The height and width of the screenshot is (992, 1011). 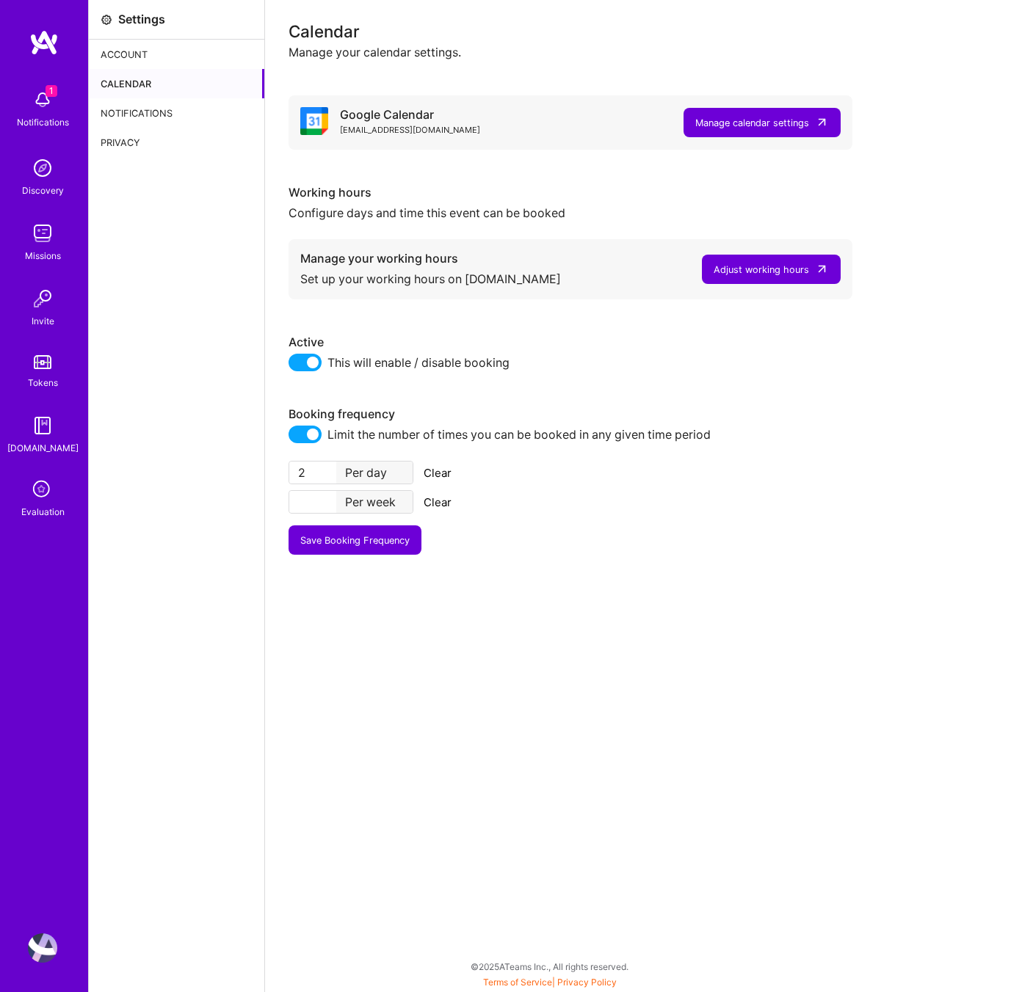 What do you see at coordinates (570, 414) in the screenshot?
I see `div: Booking frequency` at bounding box center [570, 414].